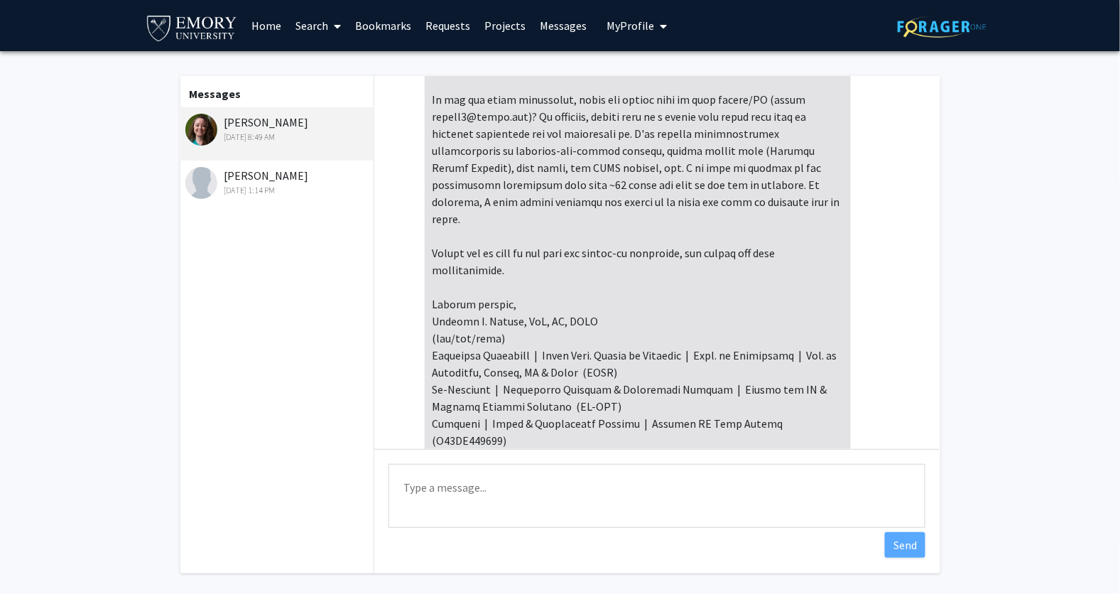 This screenshot has height=594, width=1120. Describe the element at coordinates (215, 94) in the screenshot. I see `b: Messages` at that location.